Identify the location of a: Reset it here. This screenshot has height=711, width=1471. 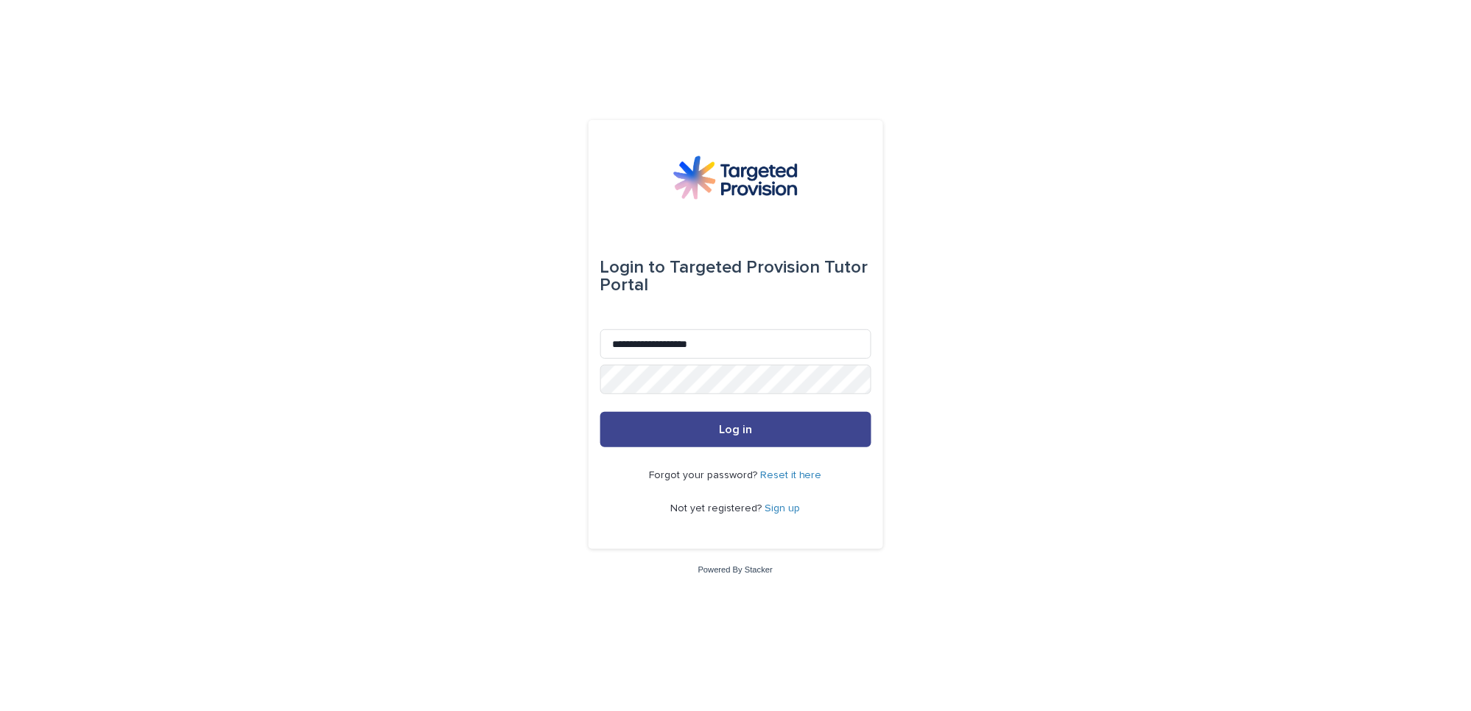
(791, 475).